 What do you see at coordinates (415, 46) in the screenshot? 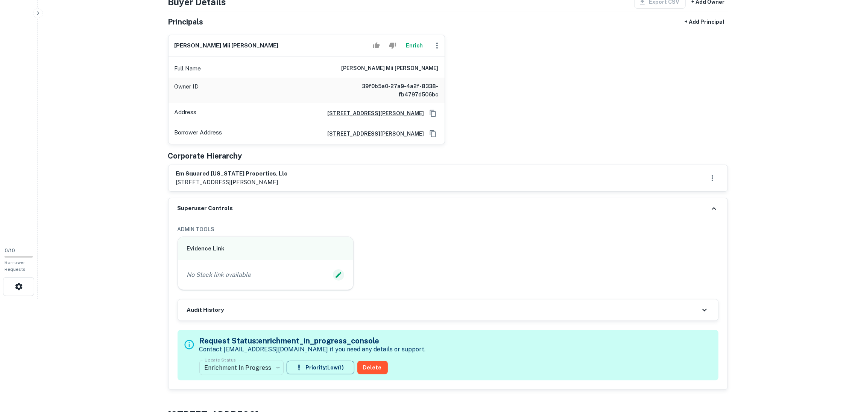
I see `button: Enrich` at bounding box center [415, 46].